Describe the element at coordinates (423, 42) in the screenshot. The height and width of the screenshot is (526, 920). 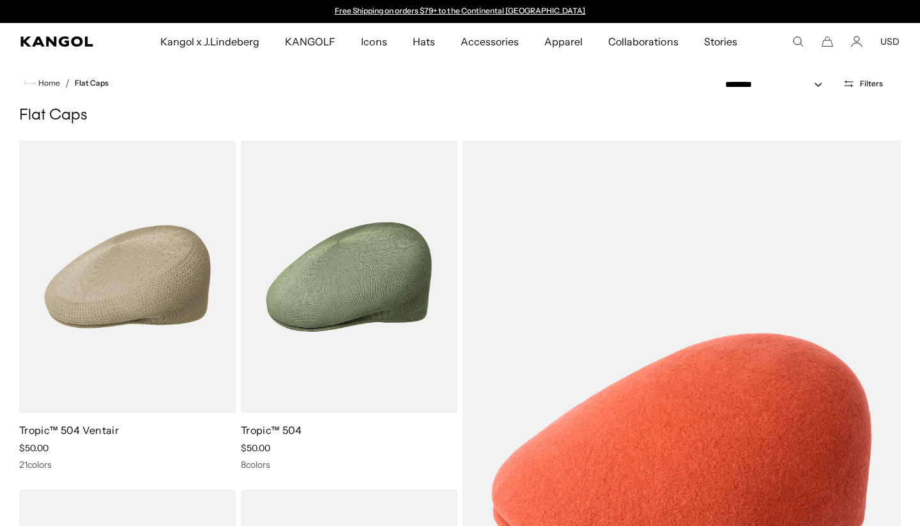
I see `span: Hats` at that location.